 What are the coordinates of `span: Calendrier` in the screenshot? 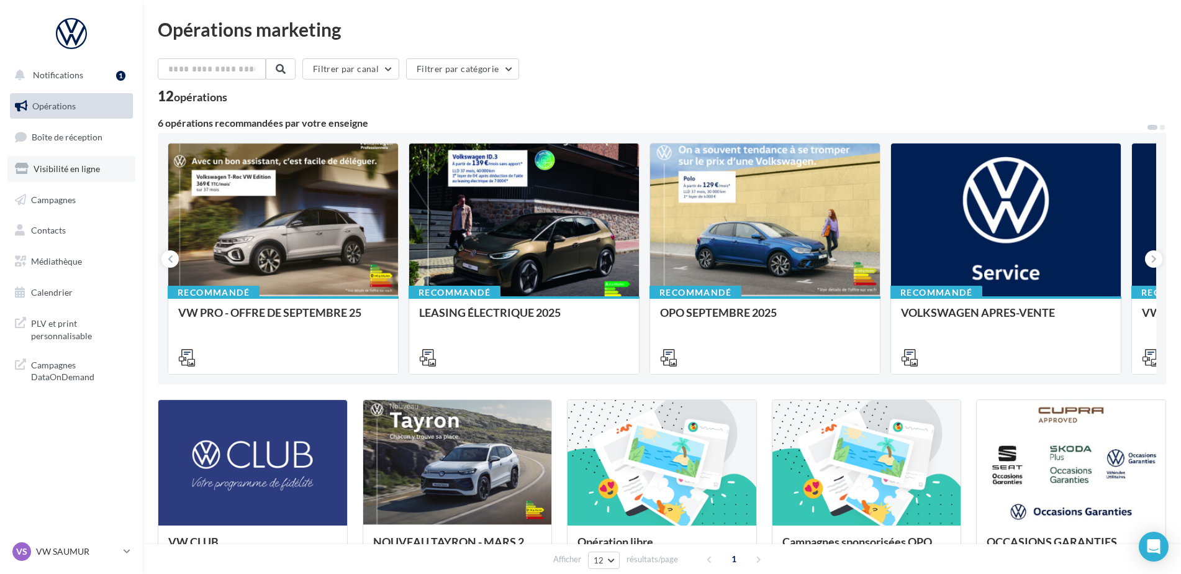 It's located at (52, 292).